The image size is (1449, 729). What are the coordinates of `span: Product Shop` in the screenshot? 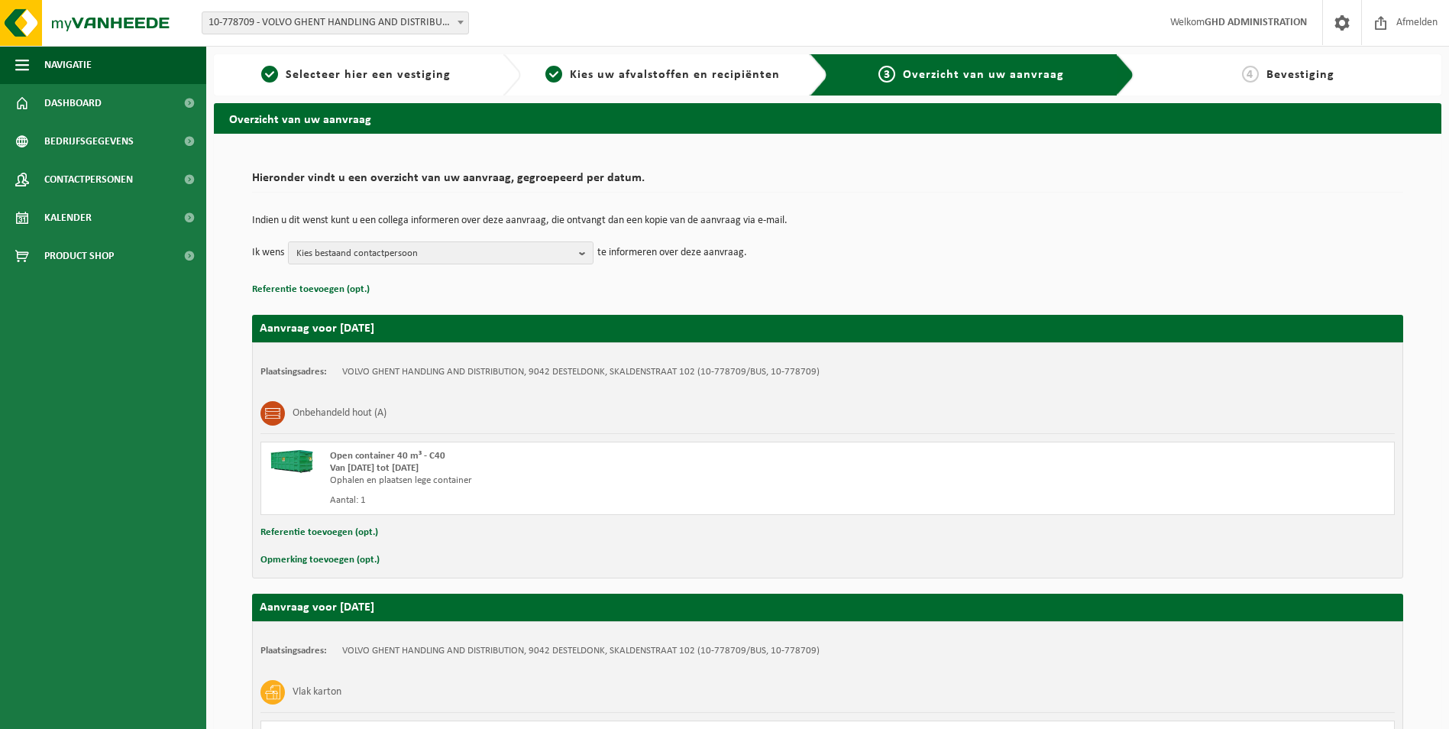 It's located at (79, 256).